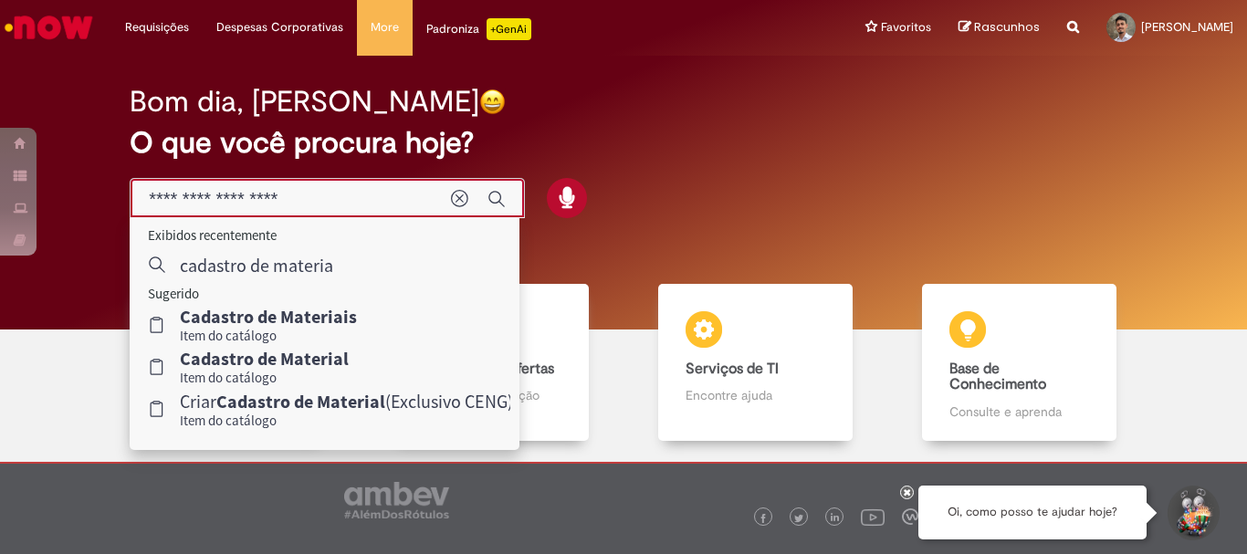 The width and height of the screenshot is (1247, 554). I want to click on a: Serviços de TI Encontre ajuda, so click(755, 362).